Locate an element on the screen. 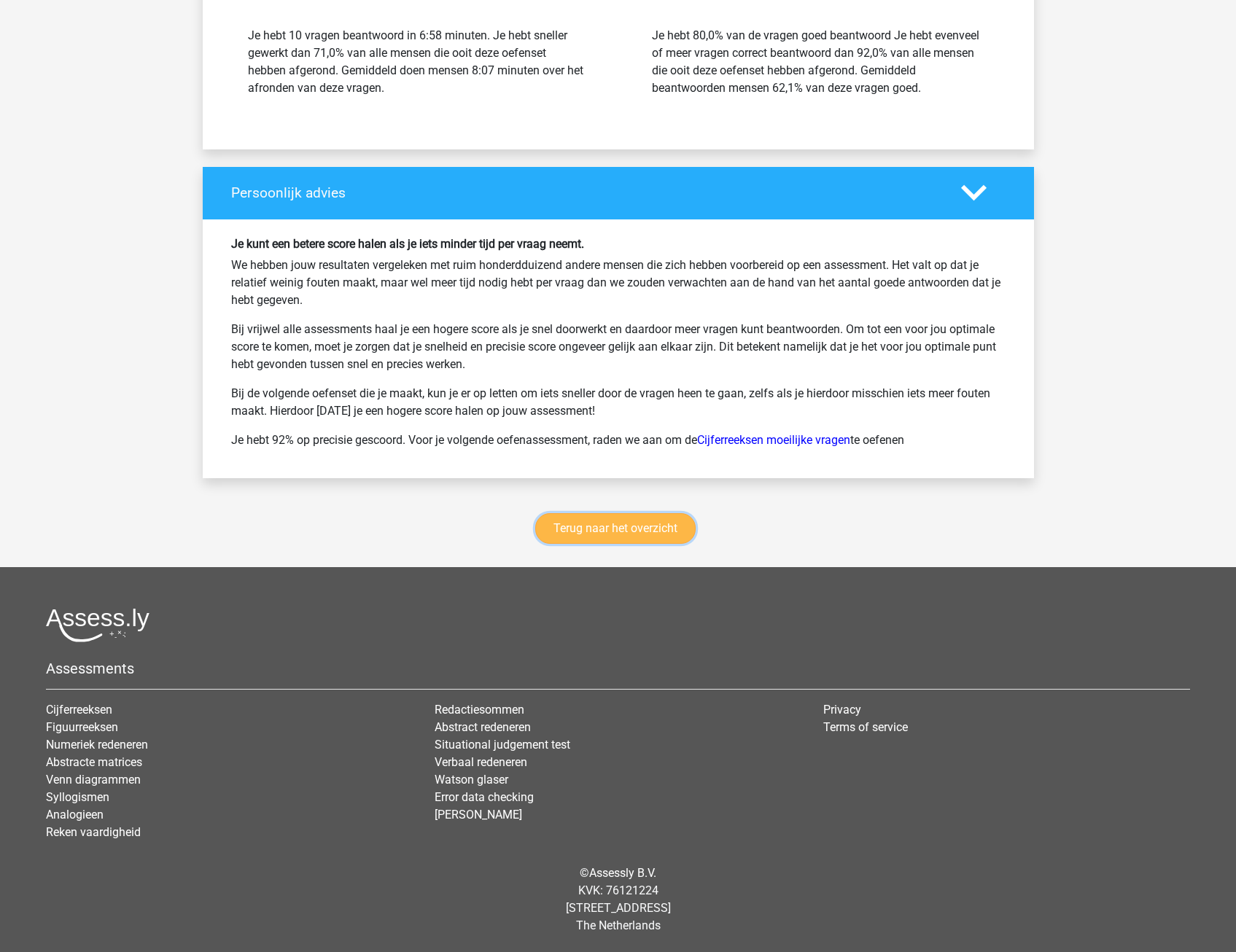 This screenshot has height=952, width=1236. a: Syllogismen is located at coordinates (78, 797).